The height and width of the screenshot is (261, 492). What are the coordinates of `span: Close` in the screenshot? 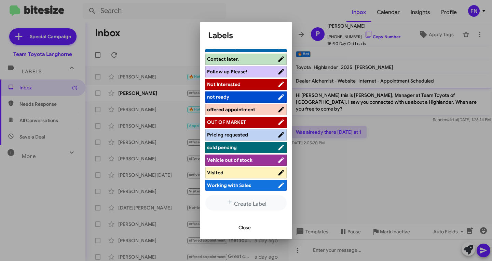 It's located at (245, 228).